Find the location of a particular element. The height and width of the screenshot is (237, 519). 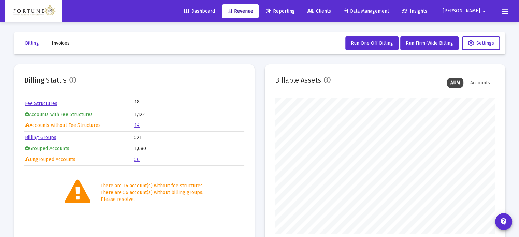

a: 56 is located at coordinates (137, 159).